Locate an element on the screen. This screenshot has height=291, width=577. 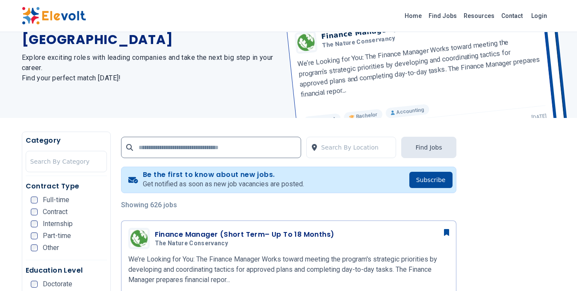
span: Contract is located at coordinates (55, 212).